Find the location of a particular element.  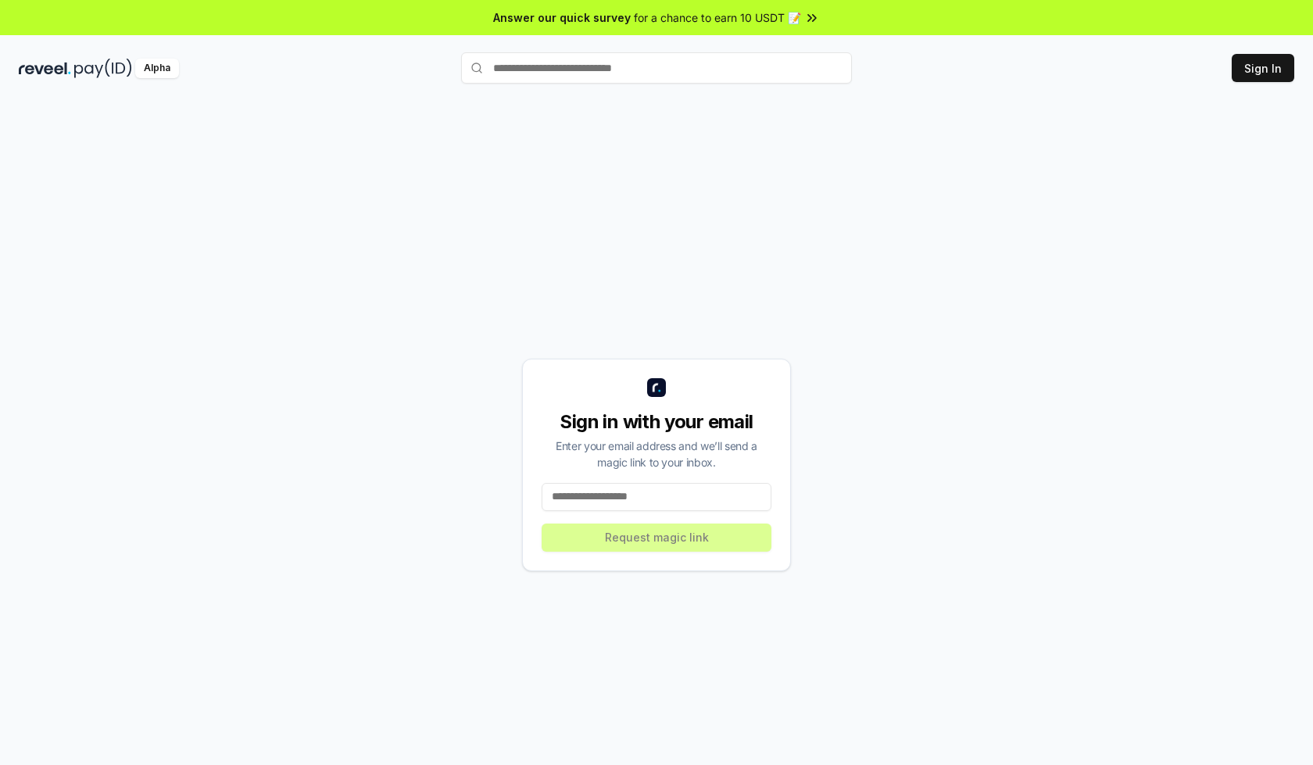

button: Sign In is located at coordinates (1263, 68).